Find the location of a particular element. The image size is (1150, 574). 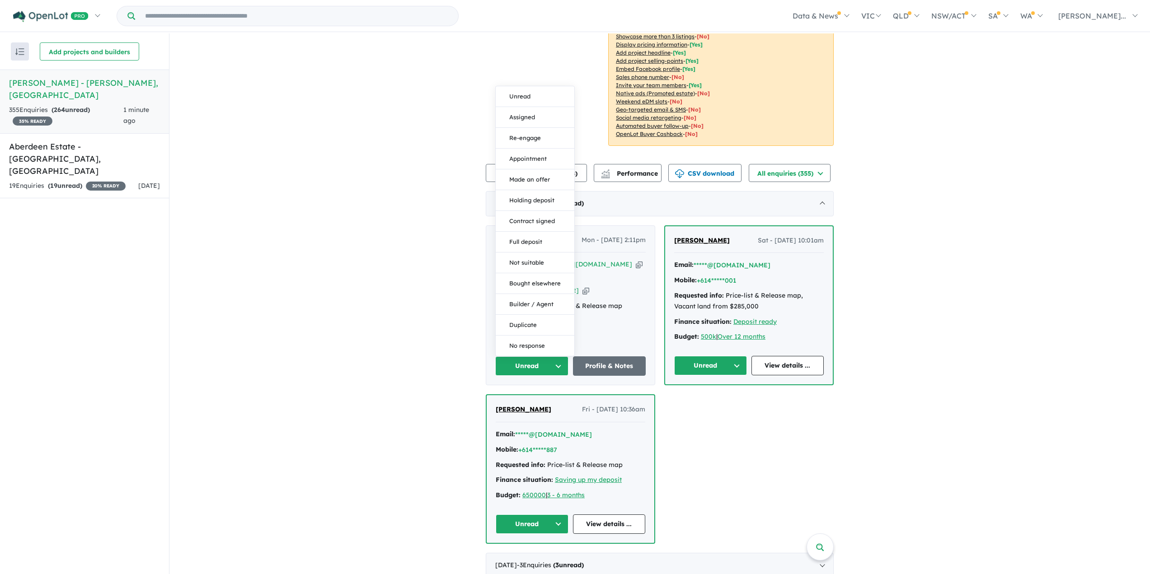

u: 3 - 6 months is located at coordinates (566, 495).